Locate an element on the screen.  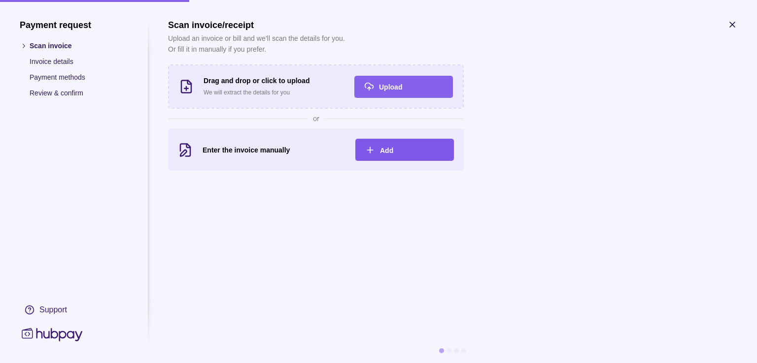
p: Review & confirm is located at coordinates (79, 93).